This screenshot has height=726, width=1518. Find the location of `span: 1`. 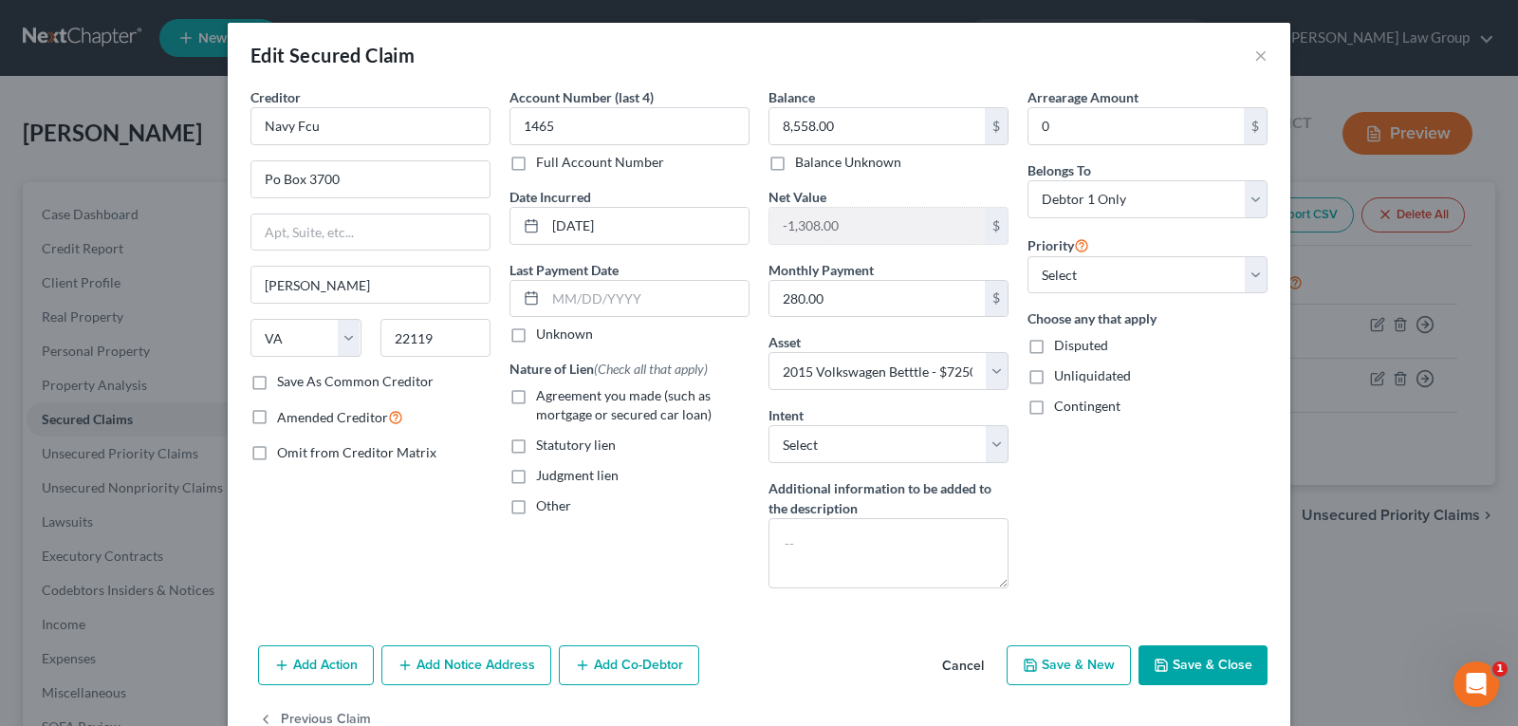

span: 1 is located at coordinates (1500, 669).